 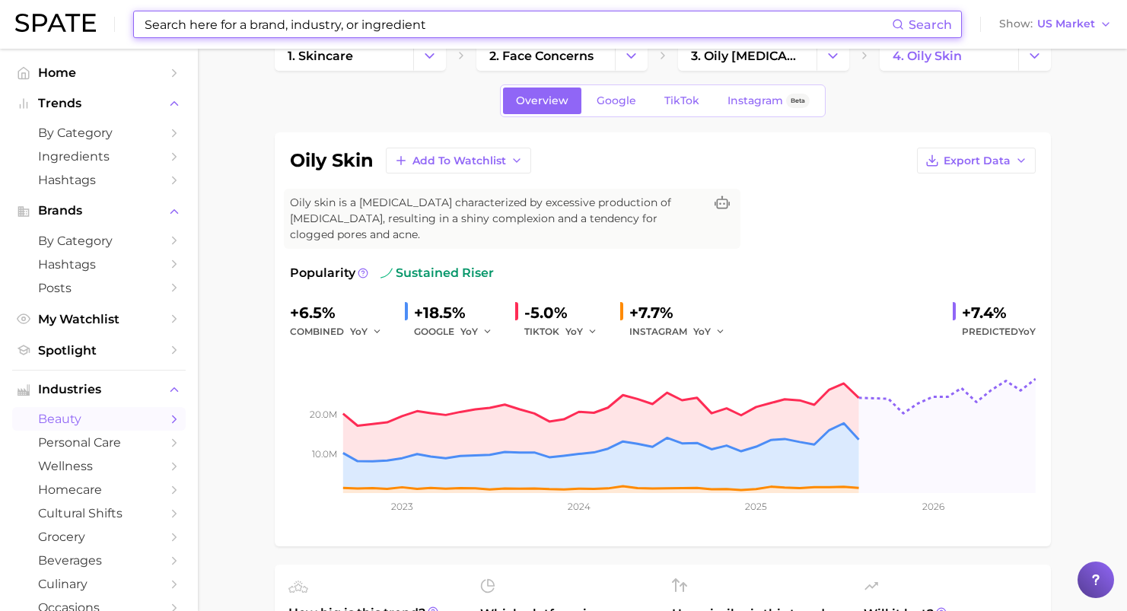 What do you see at coordinates (99, 466) in the screenshot?
I see `span: wellness` at bounding box center [99, 466].